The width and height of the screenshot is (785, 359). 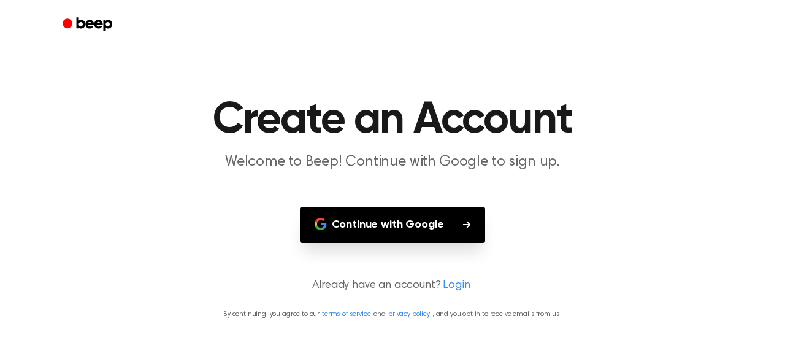 What do you see at coordinates (456, 285) in the screenshot?
I see `a: Login` at bounding box center [456, 285].